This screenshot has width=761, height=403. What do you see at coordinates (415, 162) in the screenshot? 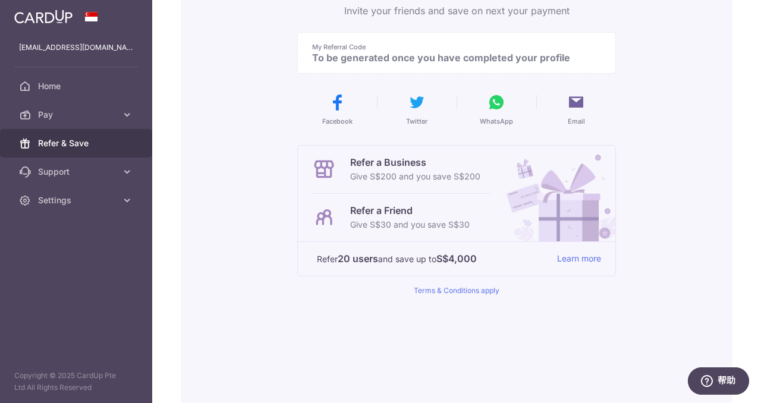
I see `p: Refer a Business` at bounding box center [415, 162].